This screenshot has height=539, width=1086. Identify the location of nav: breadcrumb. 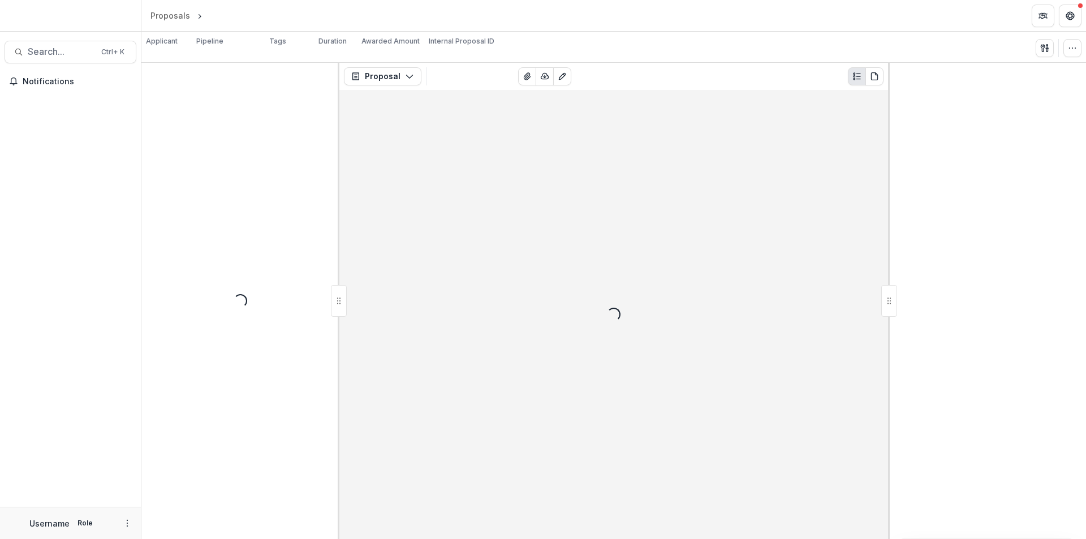
(199, 15).